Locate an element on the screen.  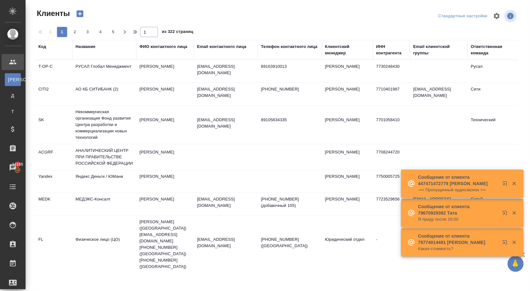
td: 7730248430 is located at coordinates (391, 71).